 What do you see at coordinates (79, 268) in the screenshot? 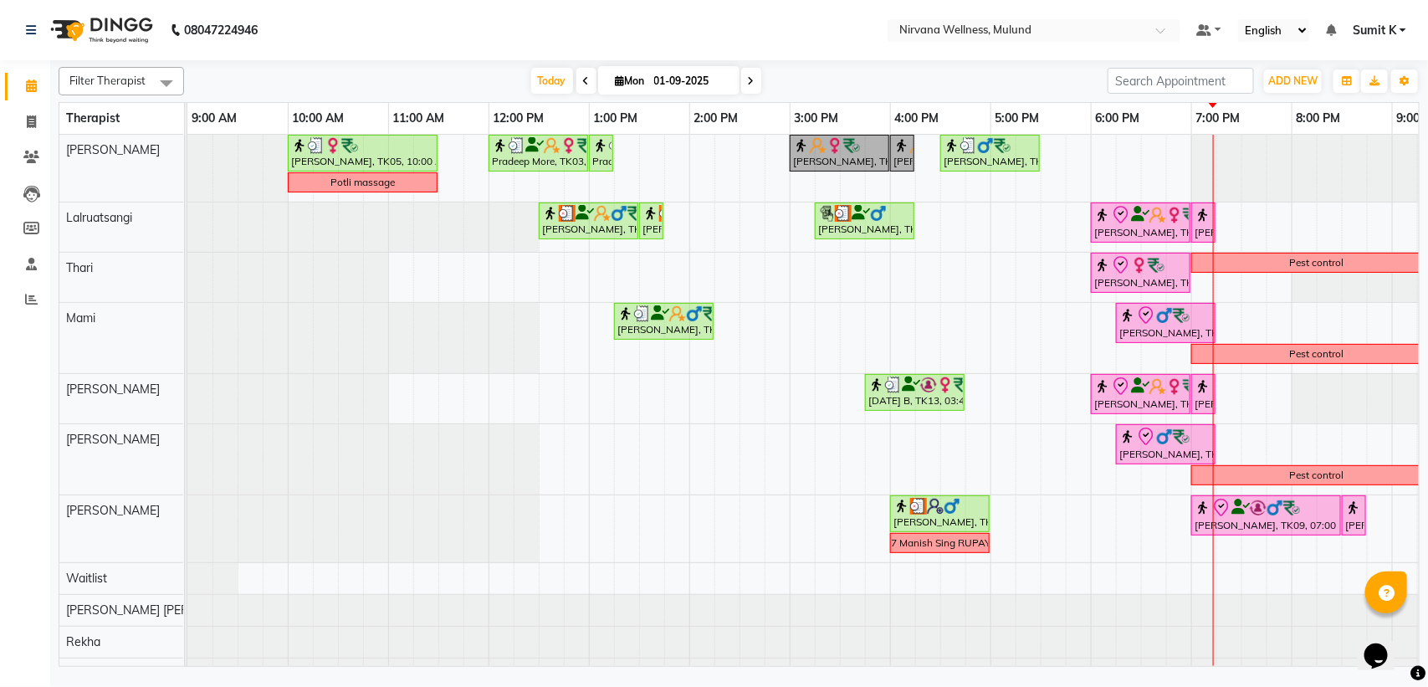
I see `span: Thari` at bounding box center [79, 268].